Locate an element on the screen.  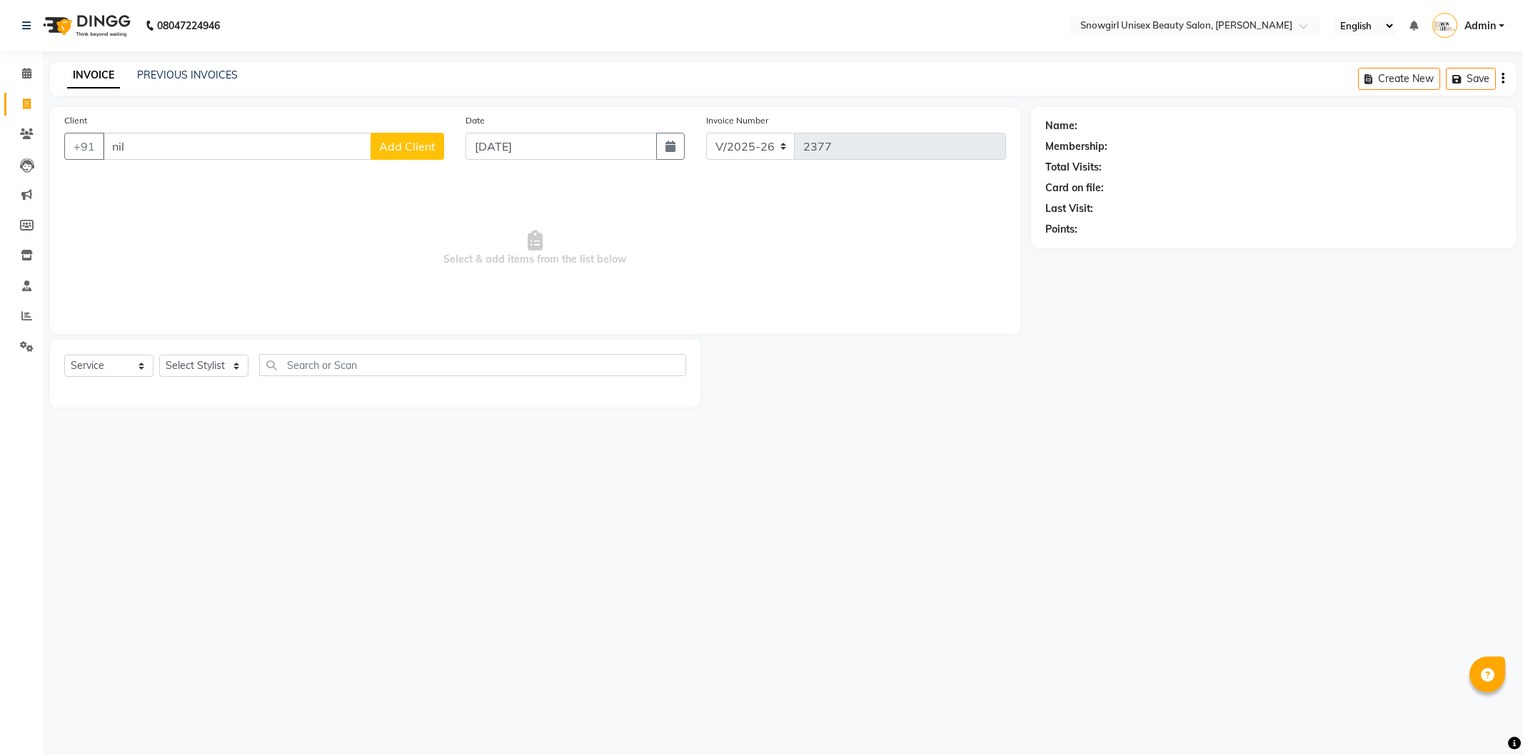
button: Save is located at coordinates (1471, 79).